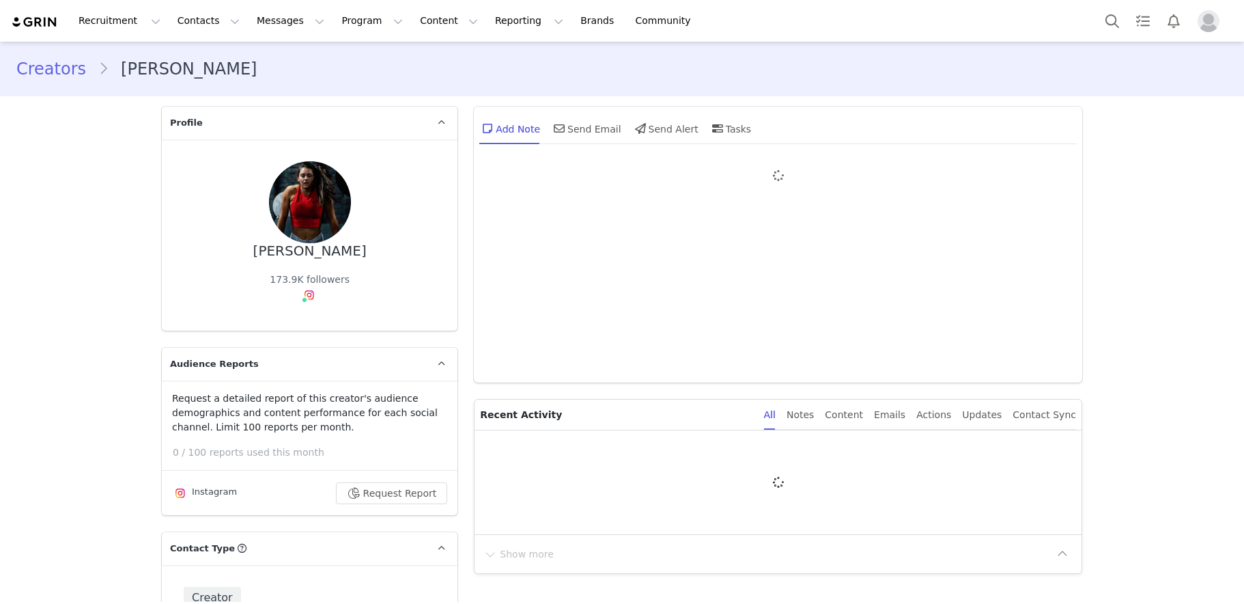 The image size is (1244, 604). What do you see at coordinates (800, 414) in the screenshot?
I see `div: Notes` at bounding box center [800, 414].